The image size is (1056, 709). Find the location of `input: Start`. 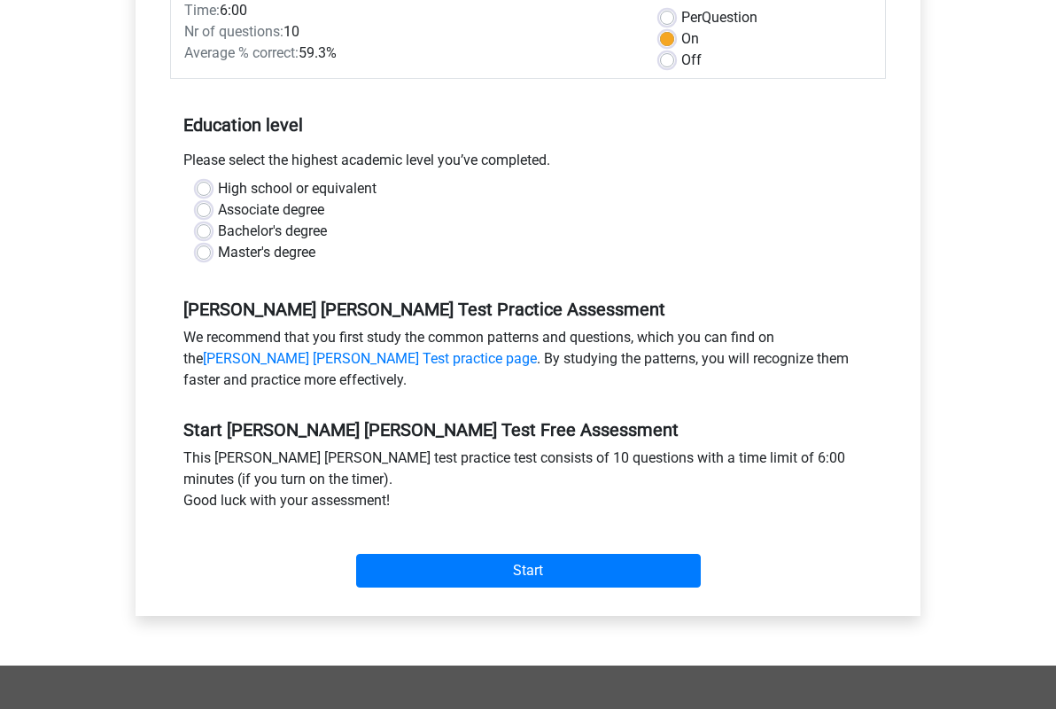

input: Start is located at coordinates (528, 571).